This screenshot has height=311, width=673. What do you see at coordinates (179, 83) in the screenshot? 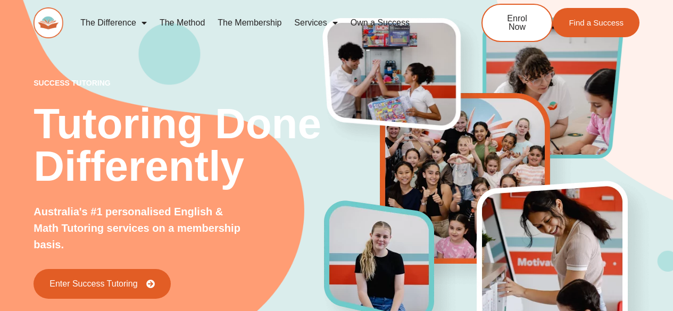
I see `p: success tutoring` at bounding box center [179, 83].